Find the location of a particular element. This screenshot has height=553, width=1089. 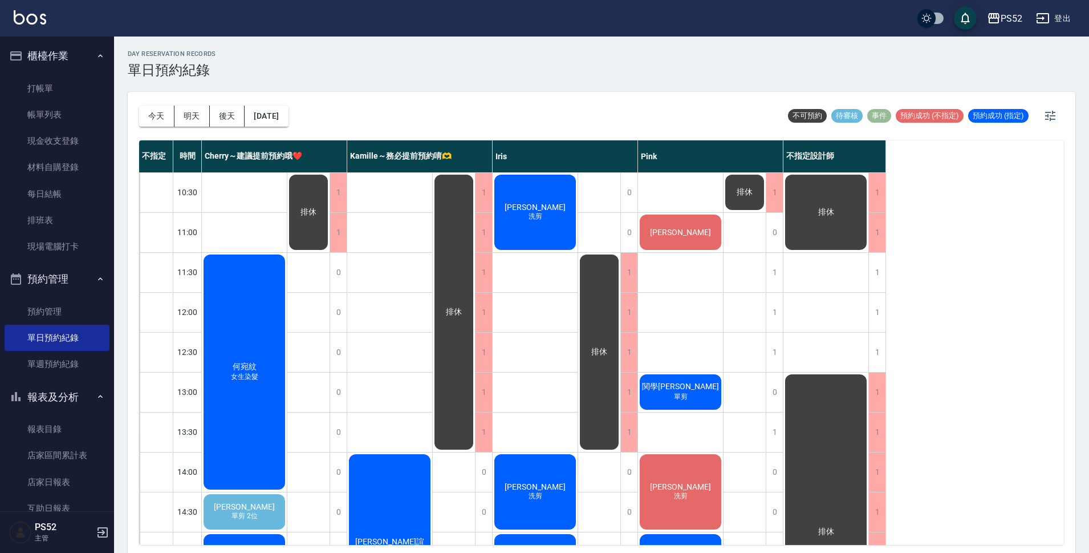

button: 報表及分析 is located at coordinates (57, 397).